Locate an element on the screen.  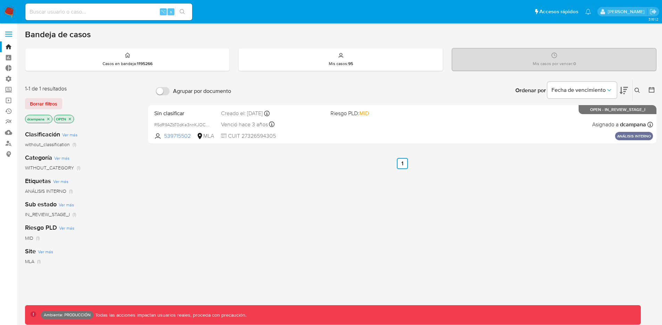
span: Accesos rápidos is located at coordinates (559, 11).